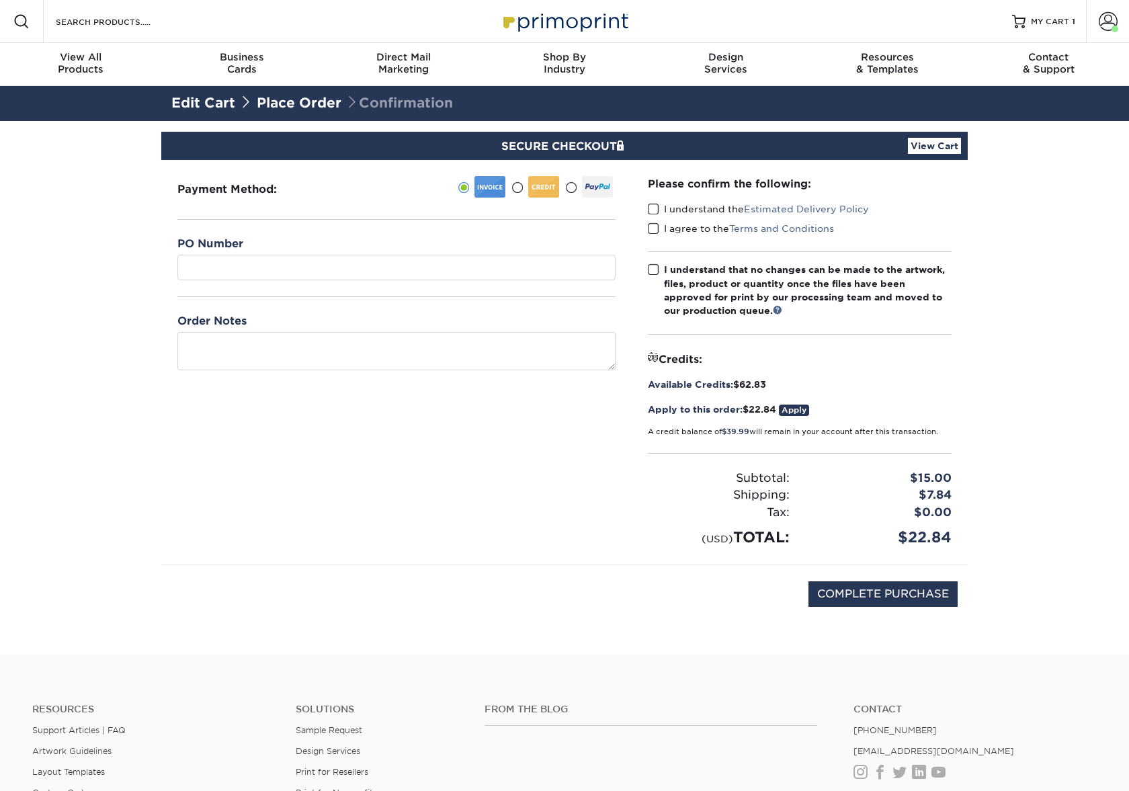 Image resolution: width=1129 pixels, height=791 pixels. What do you see at coordinates (726, 57) in the screenshot?
I see `span: Design` at bounding box center [726, 57].